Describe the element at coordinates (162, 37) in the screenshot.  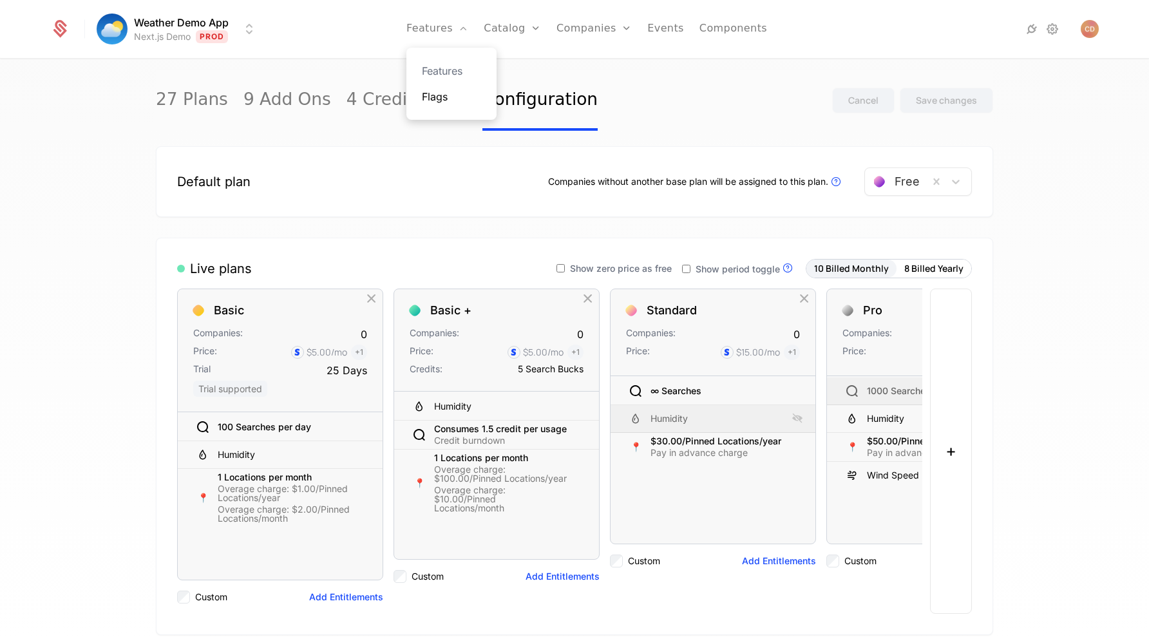
I see `div: Next.js Demo` at that location.